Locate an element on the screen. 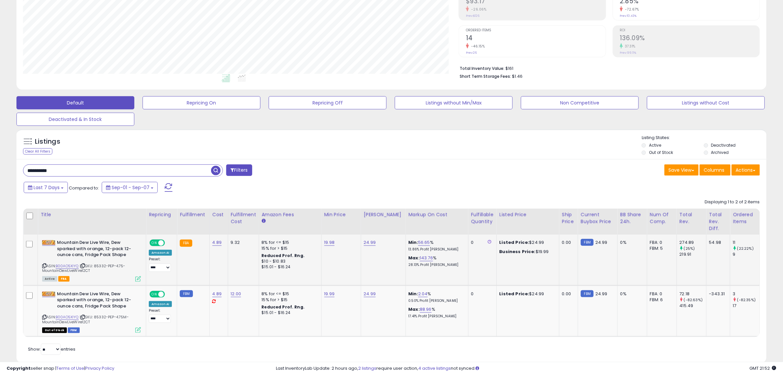 This screenshot has width=783, height=375. div: Last InventoryLab Update: 2 hours ago, require user action, not synced. is located at coordinates (526, 368).